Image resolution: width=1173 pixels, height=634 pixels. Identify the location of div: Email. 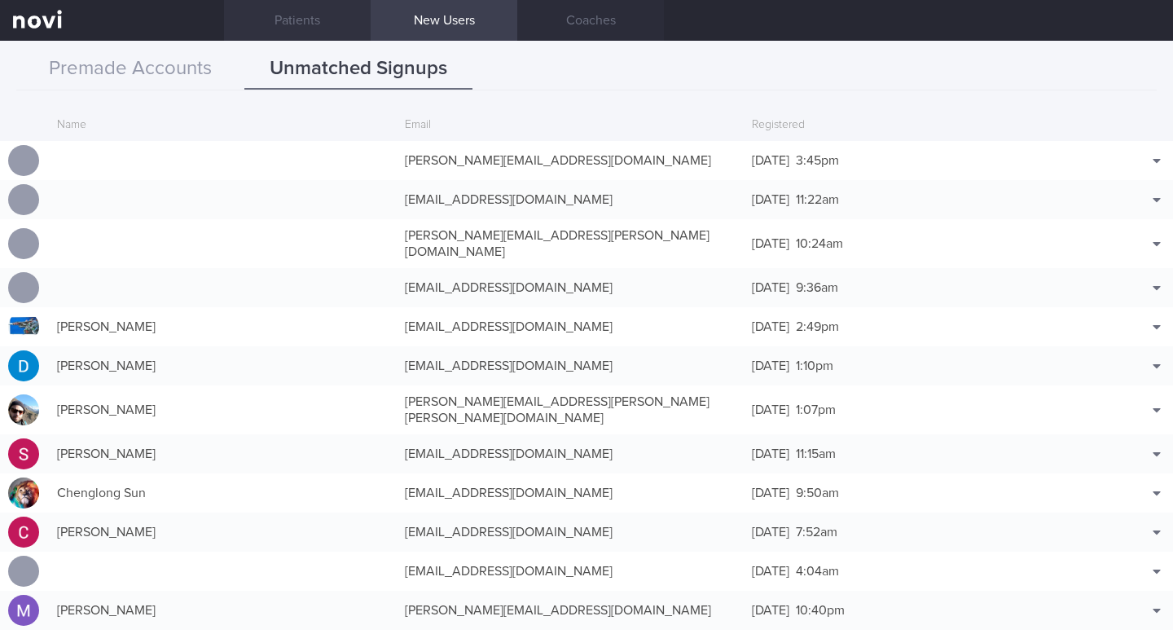
(570, 125).